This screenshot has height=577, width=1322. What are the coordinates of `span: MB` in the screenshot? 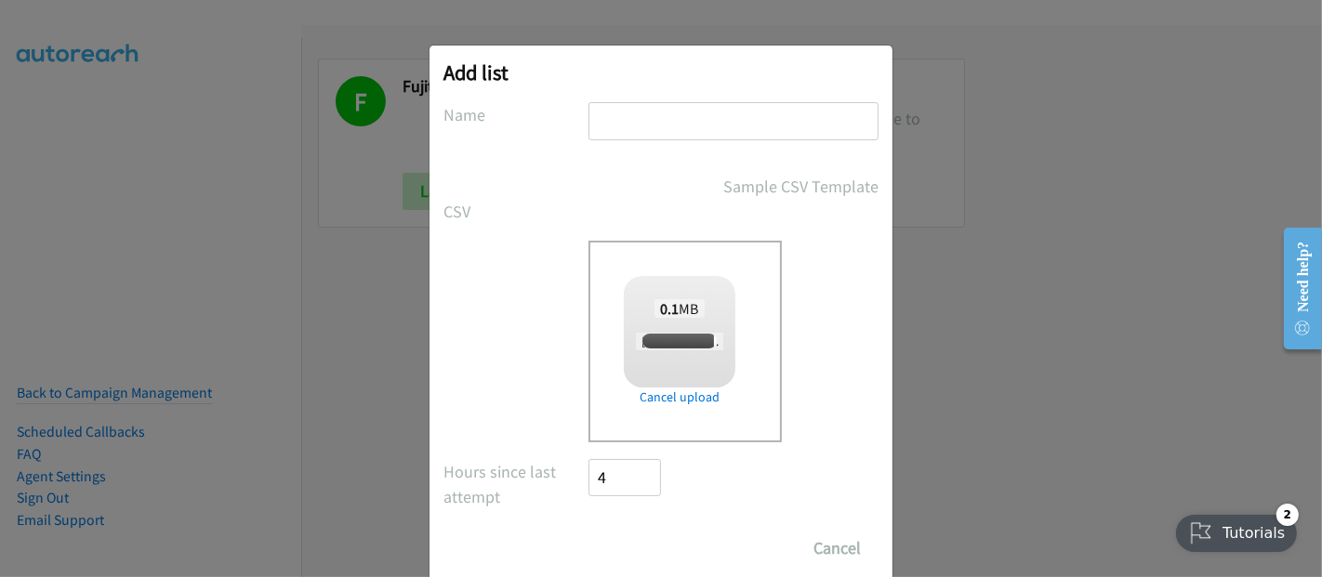 It's located at (679, 309).